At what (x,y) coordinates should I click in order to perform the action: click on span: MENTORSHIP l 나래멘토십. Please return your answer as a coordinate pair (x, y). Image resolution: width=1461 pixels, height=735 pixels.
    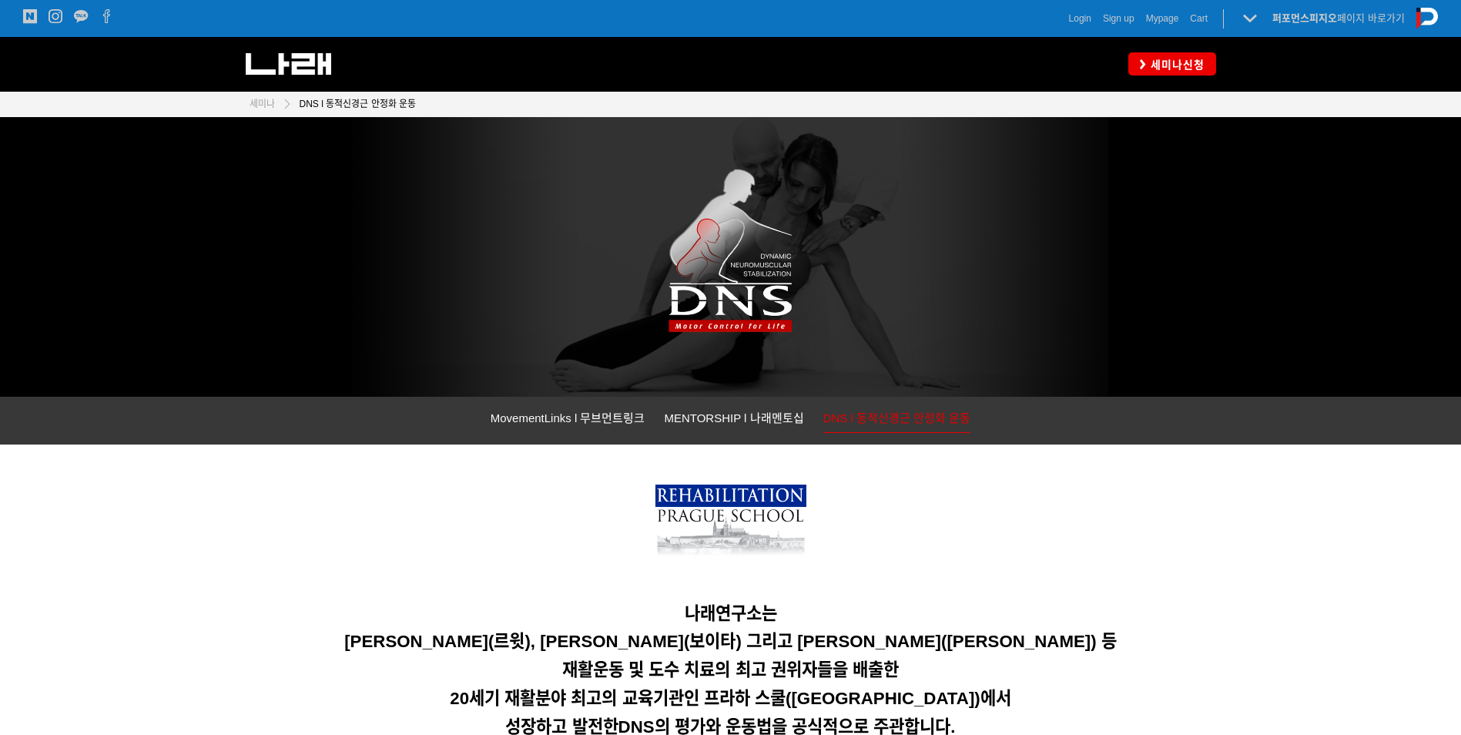
    Looking at the image, I should click on (733, 418).